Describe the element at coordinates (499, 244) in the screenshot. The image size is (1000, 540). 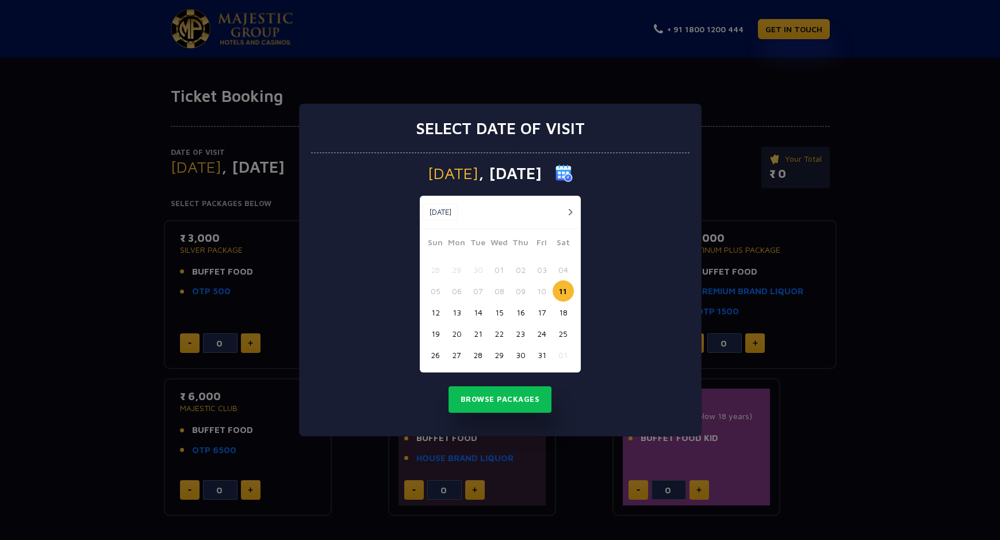
I see `span: Wed` at that location.